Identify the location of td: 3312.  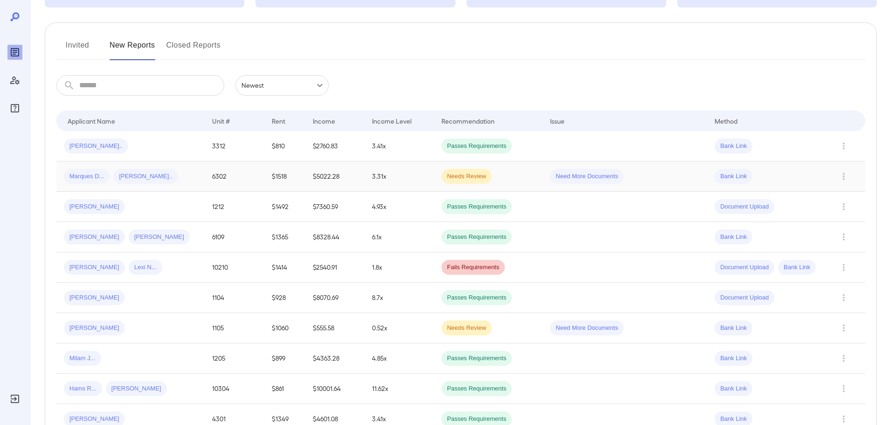
(234, 146).